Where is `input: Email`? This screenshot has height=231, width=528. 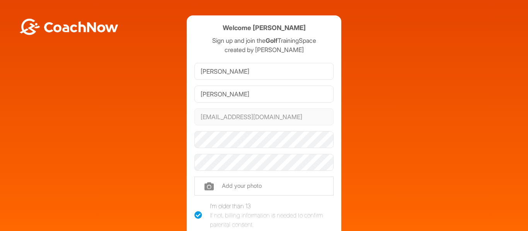
input: Email is located at coordinates (264, 117).